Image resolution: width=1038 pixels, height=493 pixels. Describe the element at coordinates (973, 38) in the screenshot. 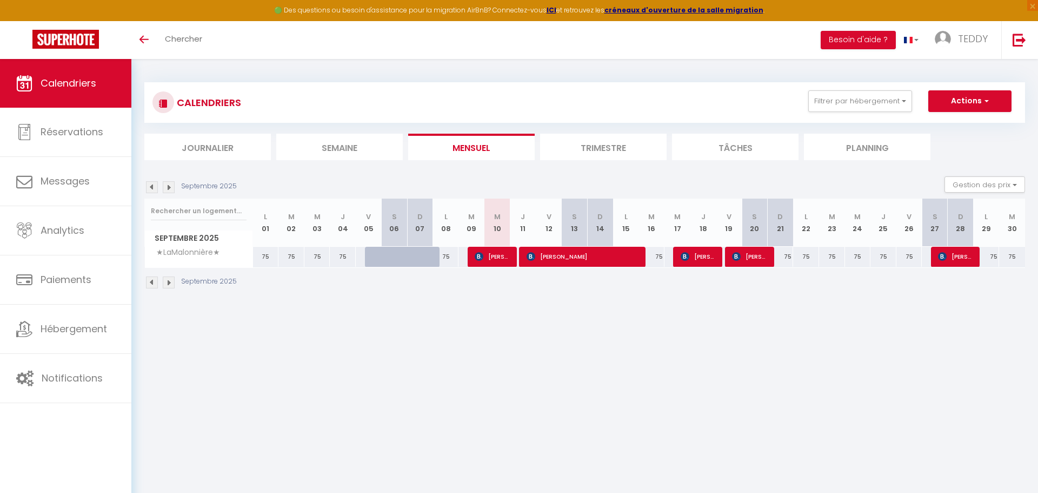

I see `span: TEDDY` at that location.